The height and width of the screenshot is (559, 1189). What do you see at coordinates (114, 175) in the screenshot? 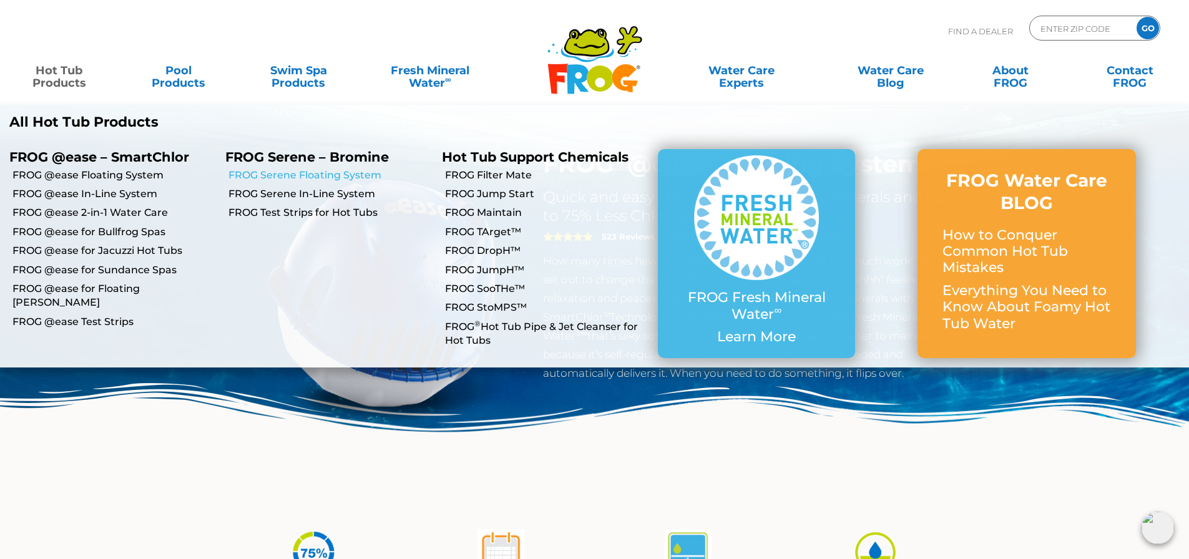
I see `a: FROG @ease Floating System` at bounding box center [114, 175].